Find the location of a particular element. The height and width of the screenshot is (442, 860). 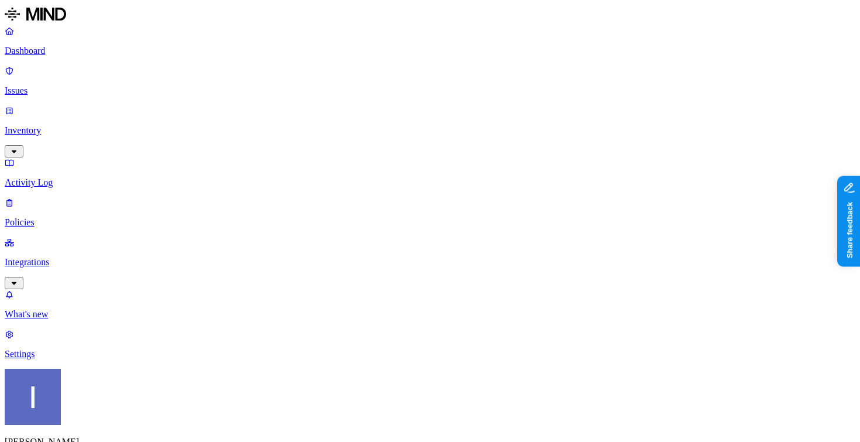

p: Activity Log is located at coordinates (430, 183).